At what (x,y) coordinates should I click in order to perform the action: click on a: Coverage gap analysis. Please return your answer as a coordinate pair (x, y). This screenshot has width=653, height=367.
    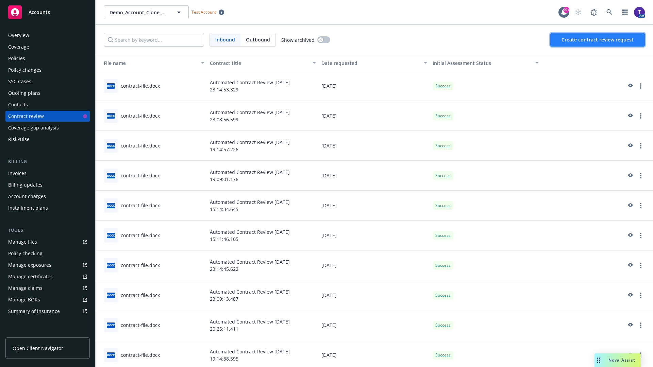
    Looking at the image, I should click on (48, 128).